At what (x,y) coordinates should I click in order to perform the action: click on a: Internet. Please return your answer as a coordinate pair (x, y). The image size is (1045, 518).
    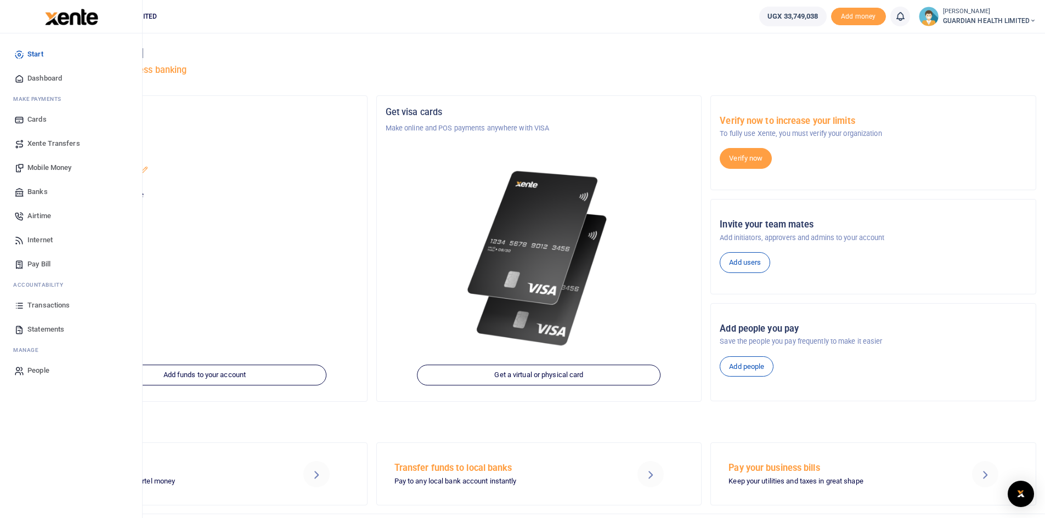
    Looking at the image, I should click on (71, 240).